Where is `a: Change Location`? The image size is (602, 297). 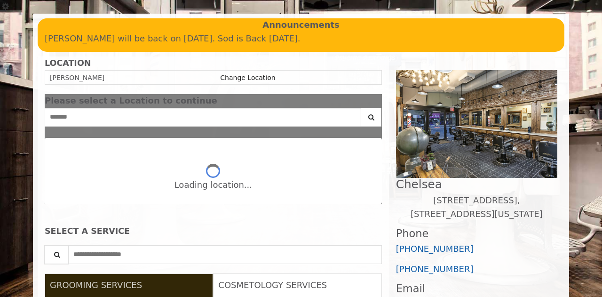 a: Change Location is located at coordinates (247, 78).